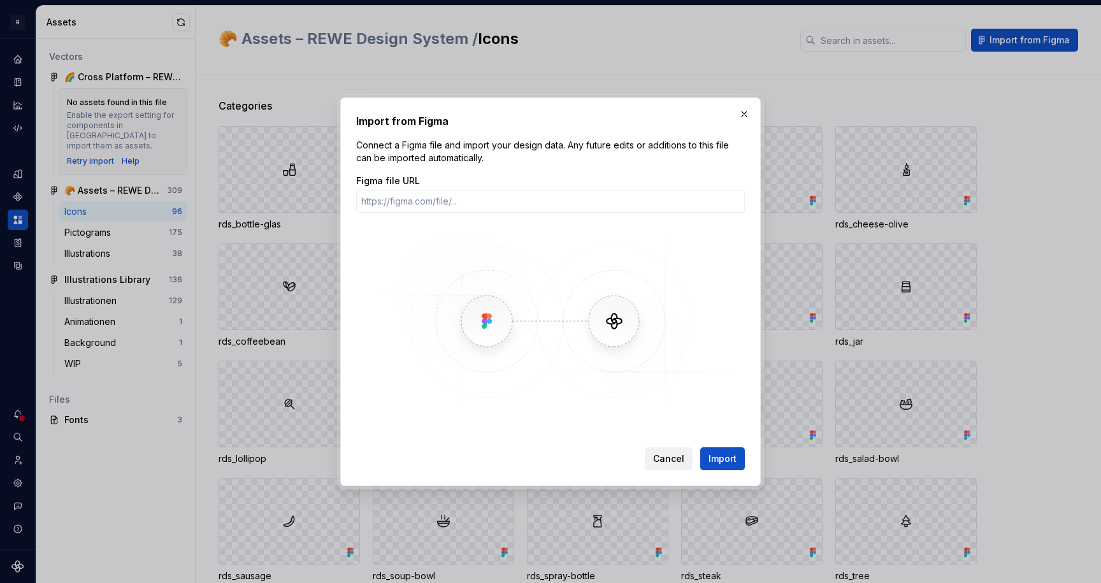 The width and height of the screenshot is (1101, 583). Describe the element at coordinates (550, 121) in the screenshot. I see `h2: Import from Figma` at that location.